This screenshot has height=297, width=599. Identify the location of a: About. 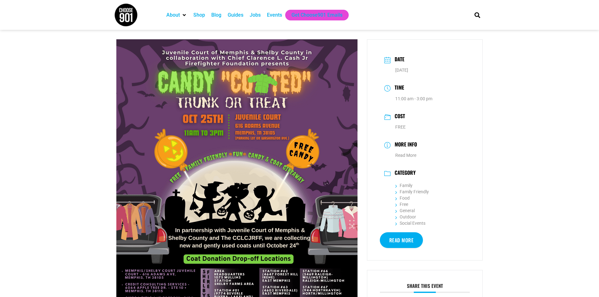
(173, 15).